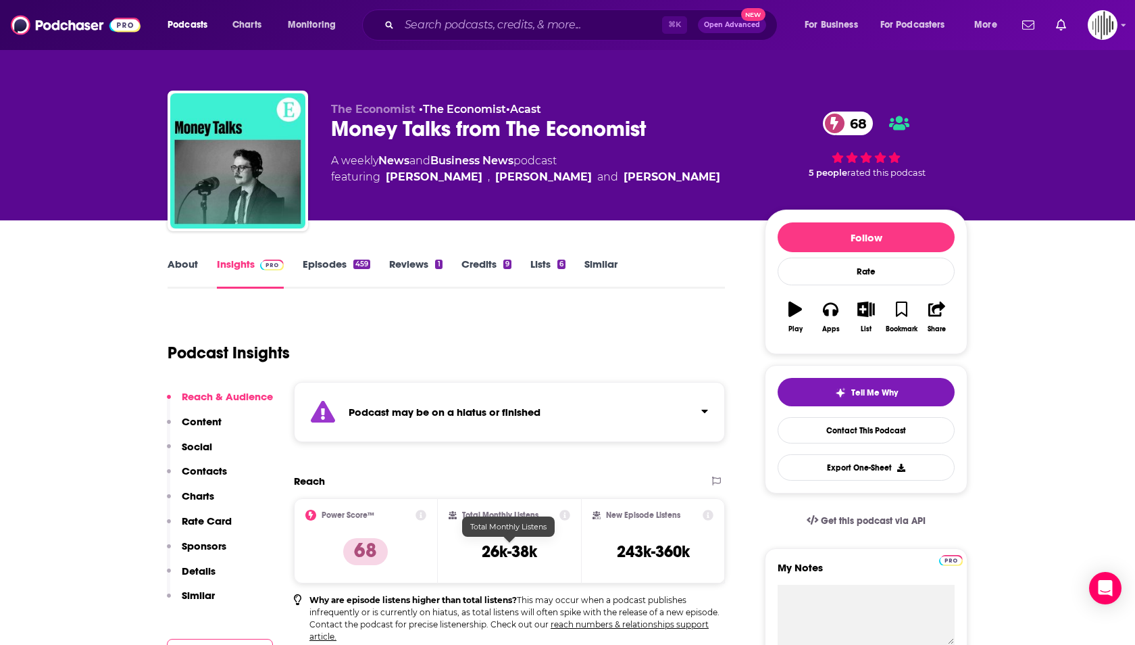 This screenshot has width=1135, height=645. Describe the element at coordinates (866, 237) in the screenshot. I see `button: Follow` at that location.